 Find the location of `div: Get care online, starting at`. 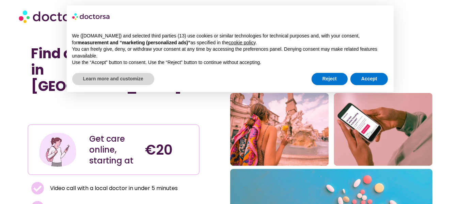

div: Get care online, starting at is located at coordinates (114, 150).